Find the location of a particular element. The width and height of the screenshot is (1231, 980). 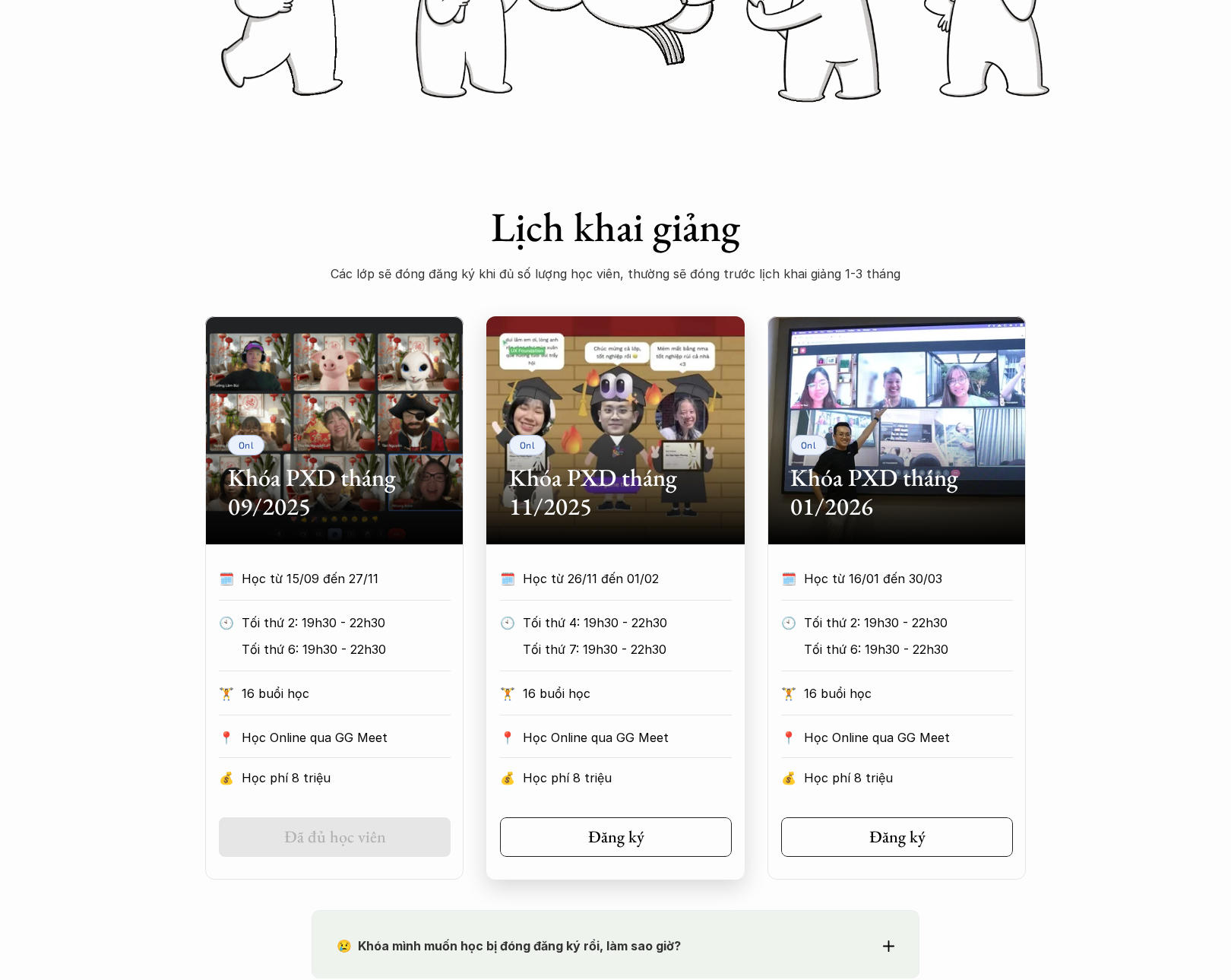

h5: Đã đủ học viên is located at coordinates (335, 837).